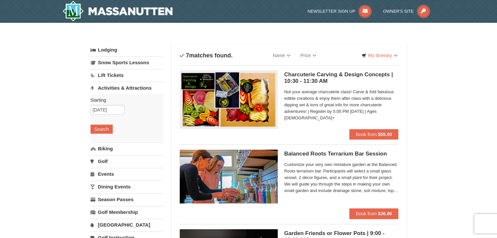  I want to click on a: Golf, so click(127, 161).